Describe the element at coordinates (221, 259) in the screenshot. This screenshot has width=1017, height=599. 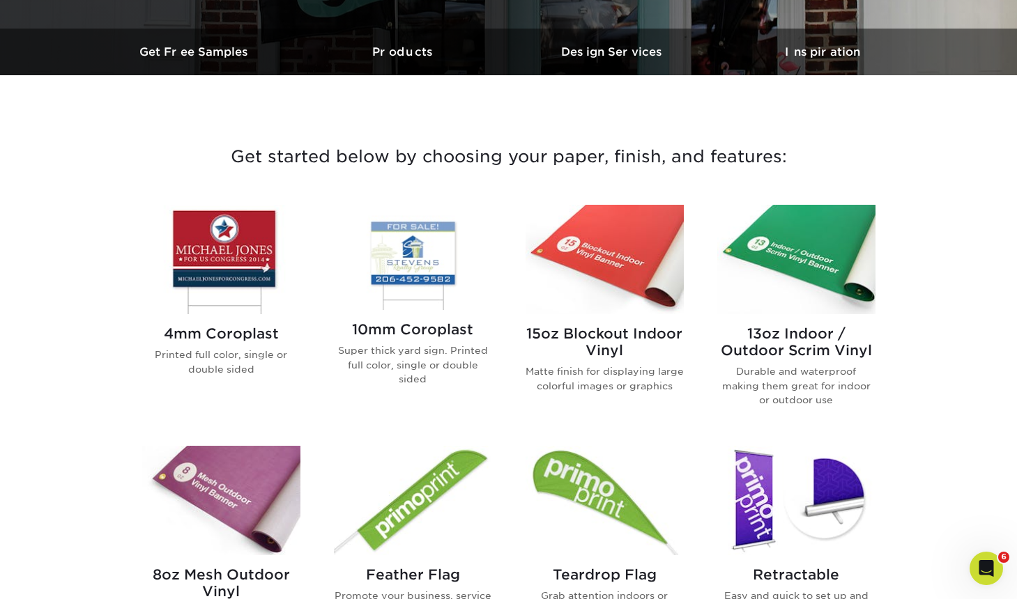
I see `img: 4mm Coroplast Signs` at that location.